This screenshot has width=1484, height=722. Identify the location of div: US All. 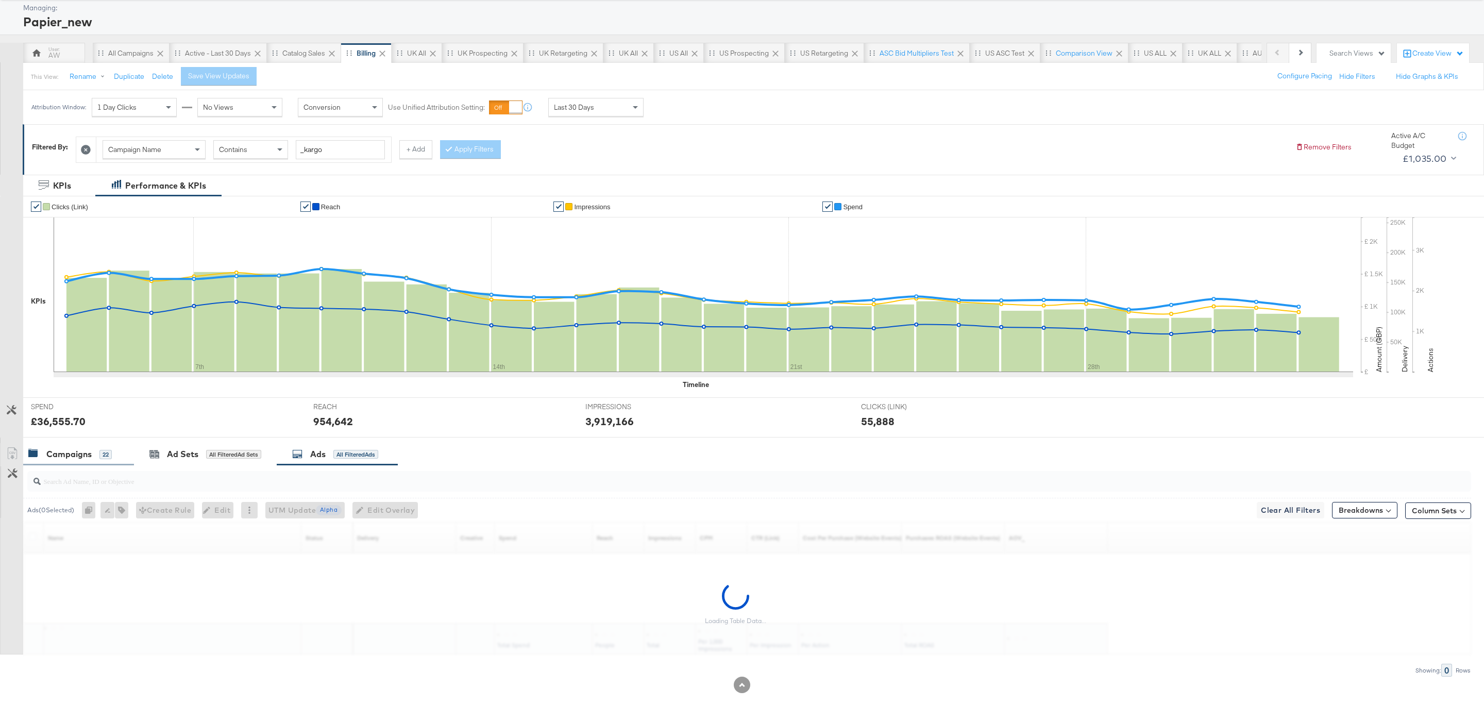
(679, 53).